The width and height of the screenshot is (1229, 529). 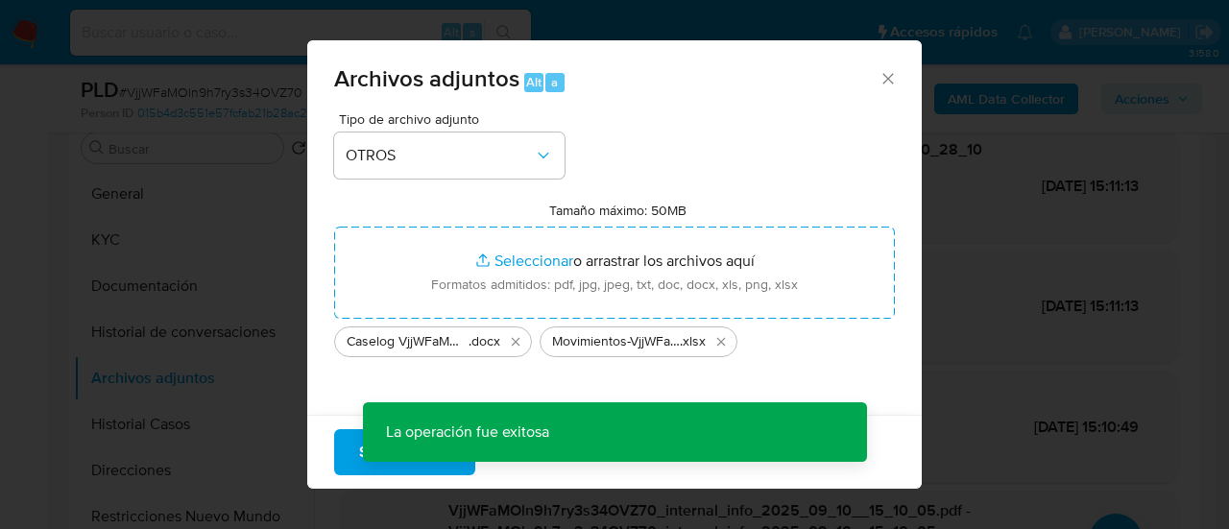 What do you see at coordinates (615, 338) in the screenshot?
I see `ul: Archivos seleccionados` at bounding box center [615, 338].